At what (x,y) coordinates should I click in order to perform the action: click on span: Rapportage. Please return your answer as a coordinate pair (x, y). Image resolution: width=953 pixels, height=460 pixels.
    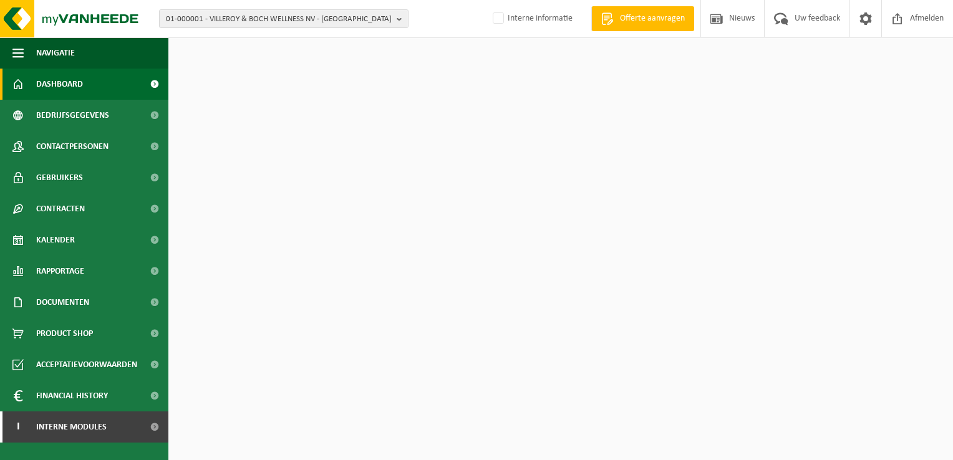
    Looking at the image, I should click on (60, 271).